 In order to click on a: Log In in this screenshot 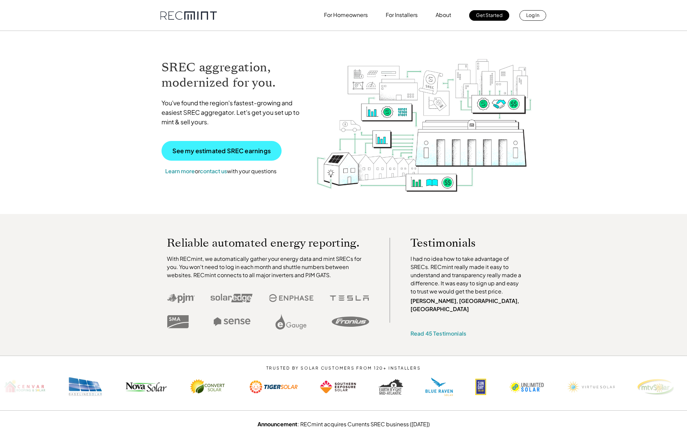, I will do `click(533, 15)`.